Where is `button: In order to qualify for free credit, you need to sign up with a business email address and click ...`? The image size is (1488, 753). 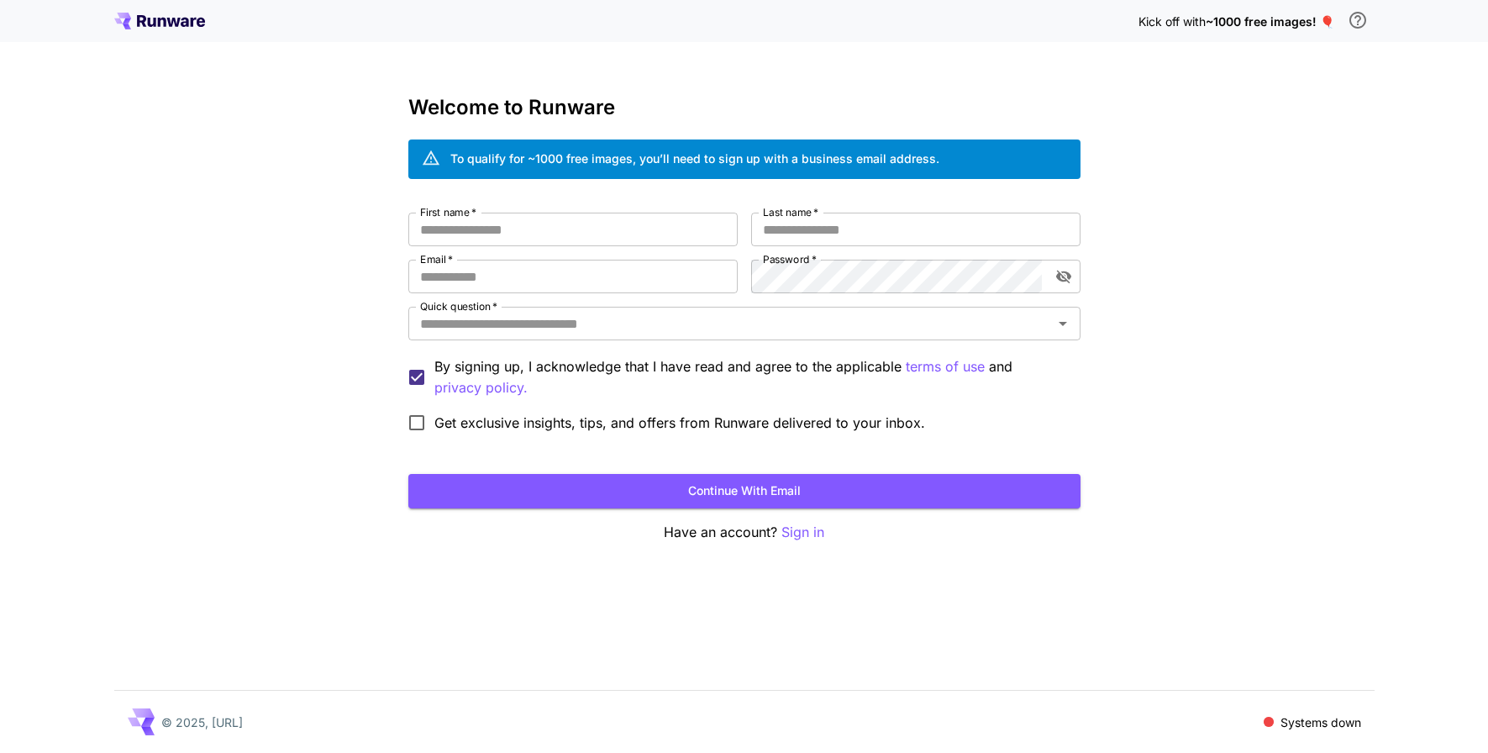 button: In order to qualify for free credit, you need to sign up with a business email address and click ... is located at coordinates (1358, 20).